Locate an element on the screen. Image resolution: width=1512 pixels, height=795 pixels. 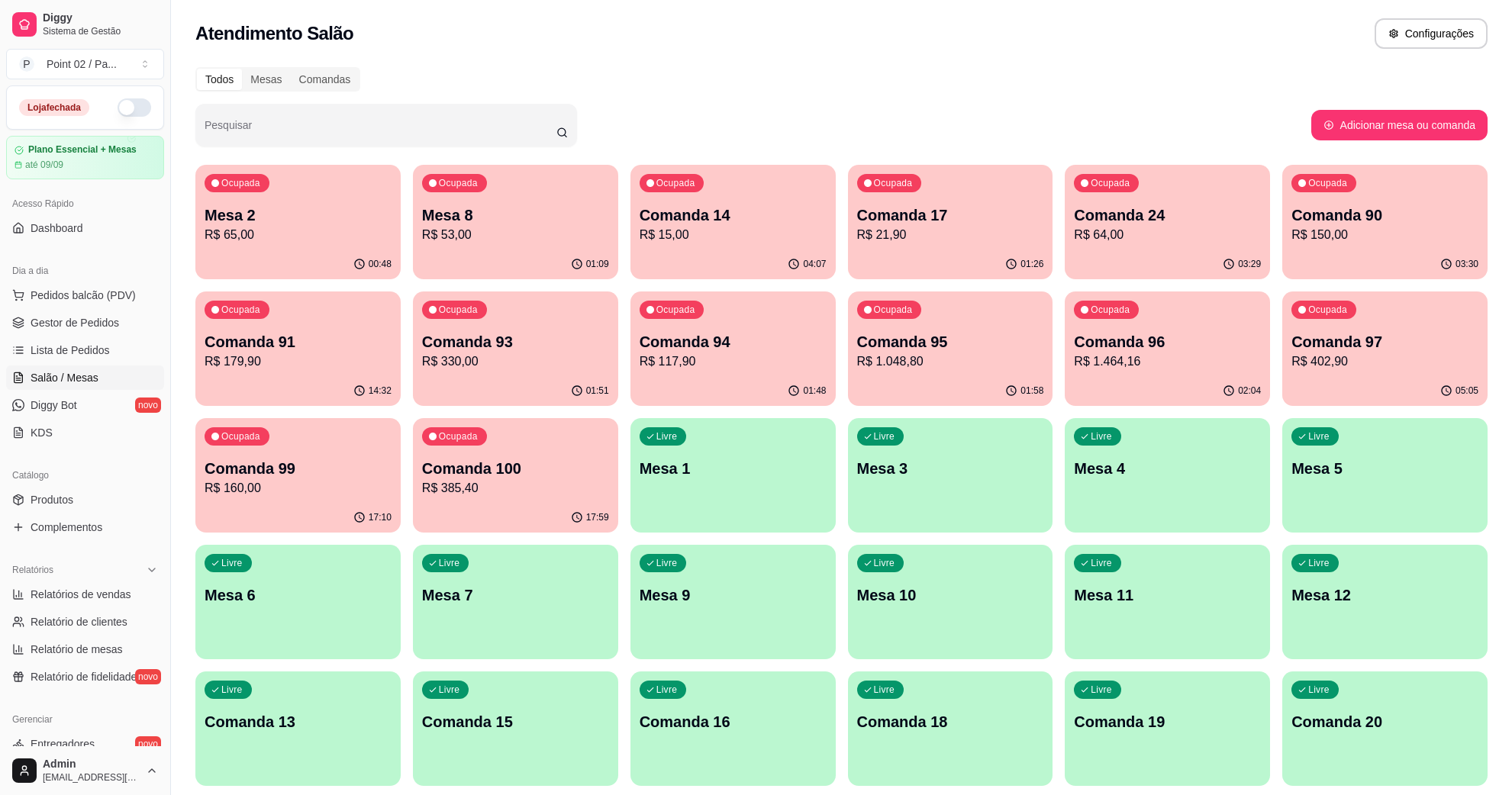
p: Mesa 6 is located at coordinates (298, 595).